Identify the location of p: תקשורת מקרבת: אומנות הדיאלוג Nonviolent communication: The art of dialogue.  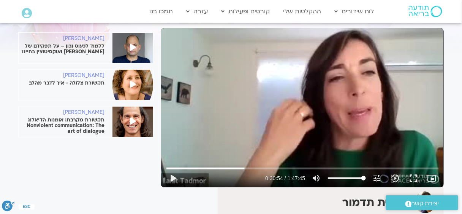
(62, 125).